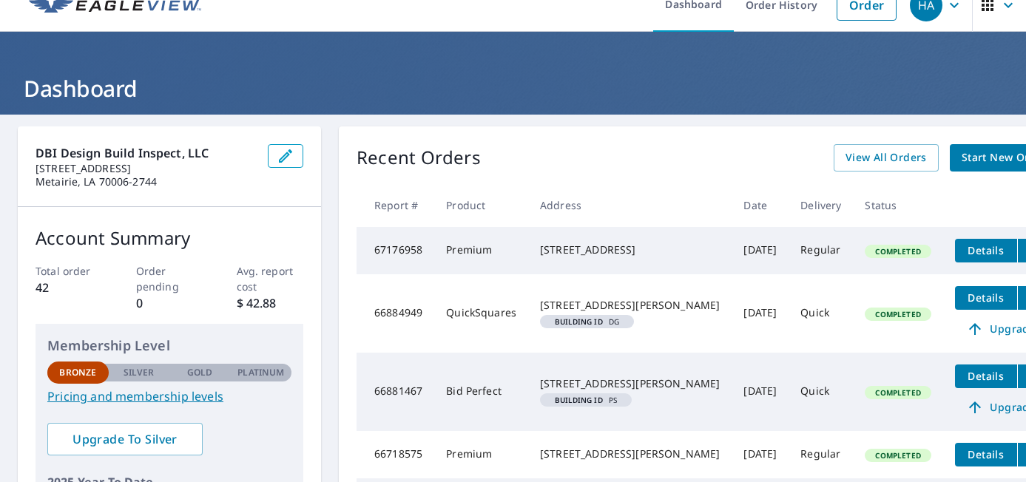 The image size is (1026, 482). Describe the element at coordinates (586, 400) in the screenshot. I see `span: PS` at that location.